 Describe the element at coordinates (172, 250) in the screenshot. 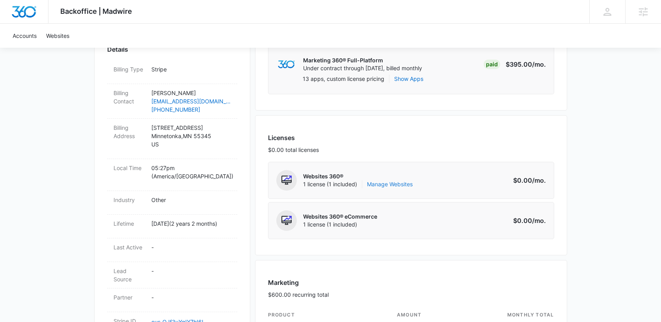

I see `div: Last Active-` at that location.